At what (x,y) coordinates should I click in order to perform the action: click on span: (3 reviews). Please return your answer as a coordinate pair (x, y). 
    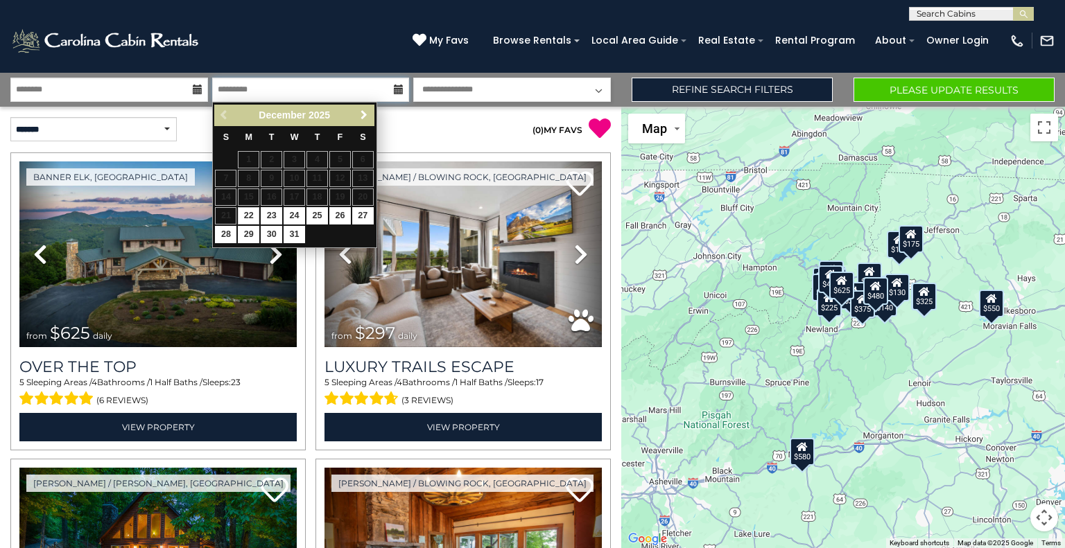
    Looking at the image, I should click on (427, 401).